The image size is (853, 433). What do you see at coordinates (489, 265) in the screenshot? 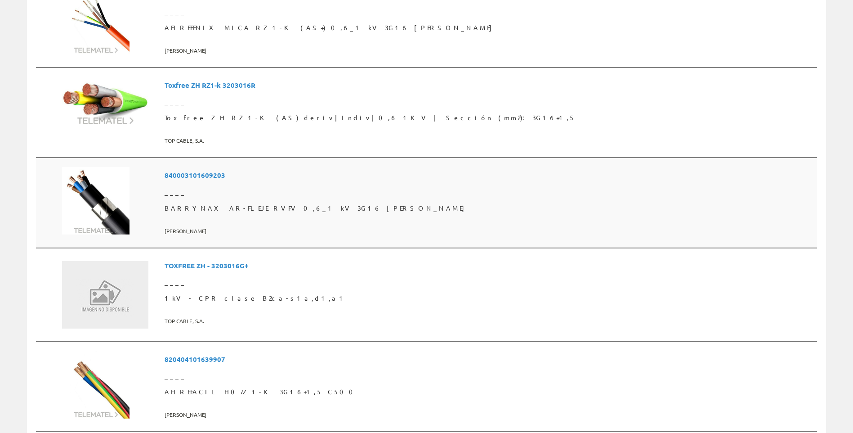
I see `span: TOXFREE ZH - 3203016G+` at bounding box center [489, 265].